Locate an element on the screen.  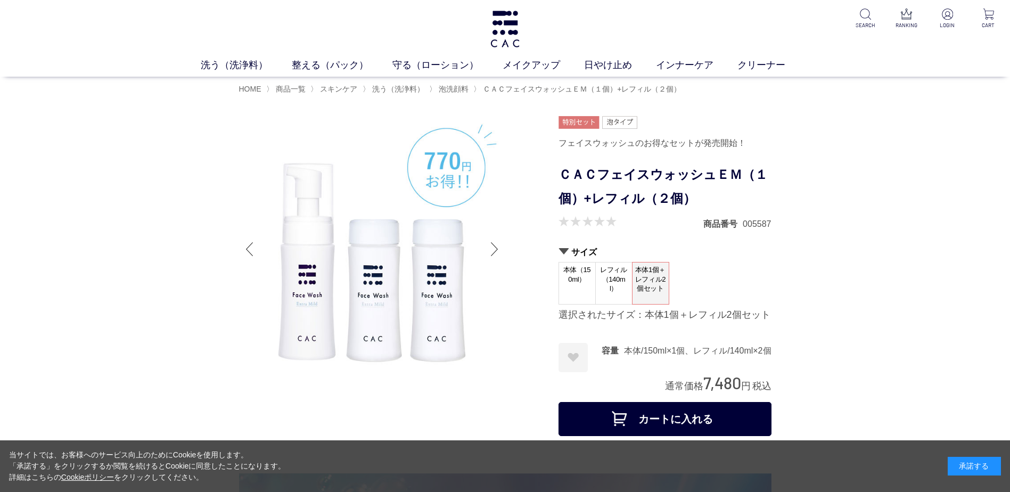
div: 承諾する is located at coordinates (974, 466).